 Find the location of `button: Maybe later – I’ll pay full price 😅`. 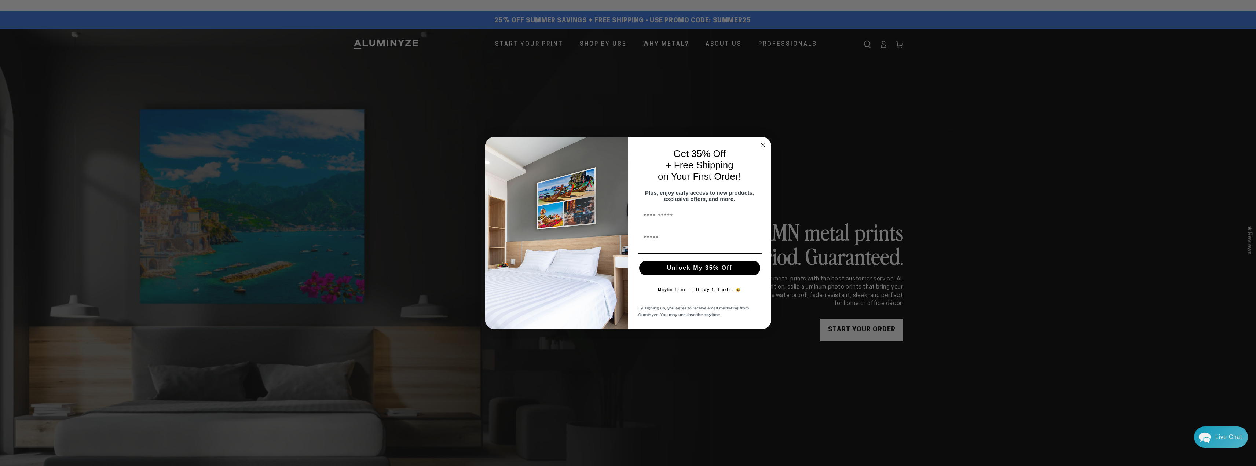

button: Maybe later – I’ll pay full price 😅 is located at coordinates (700, 290).